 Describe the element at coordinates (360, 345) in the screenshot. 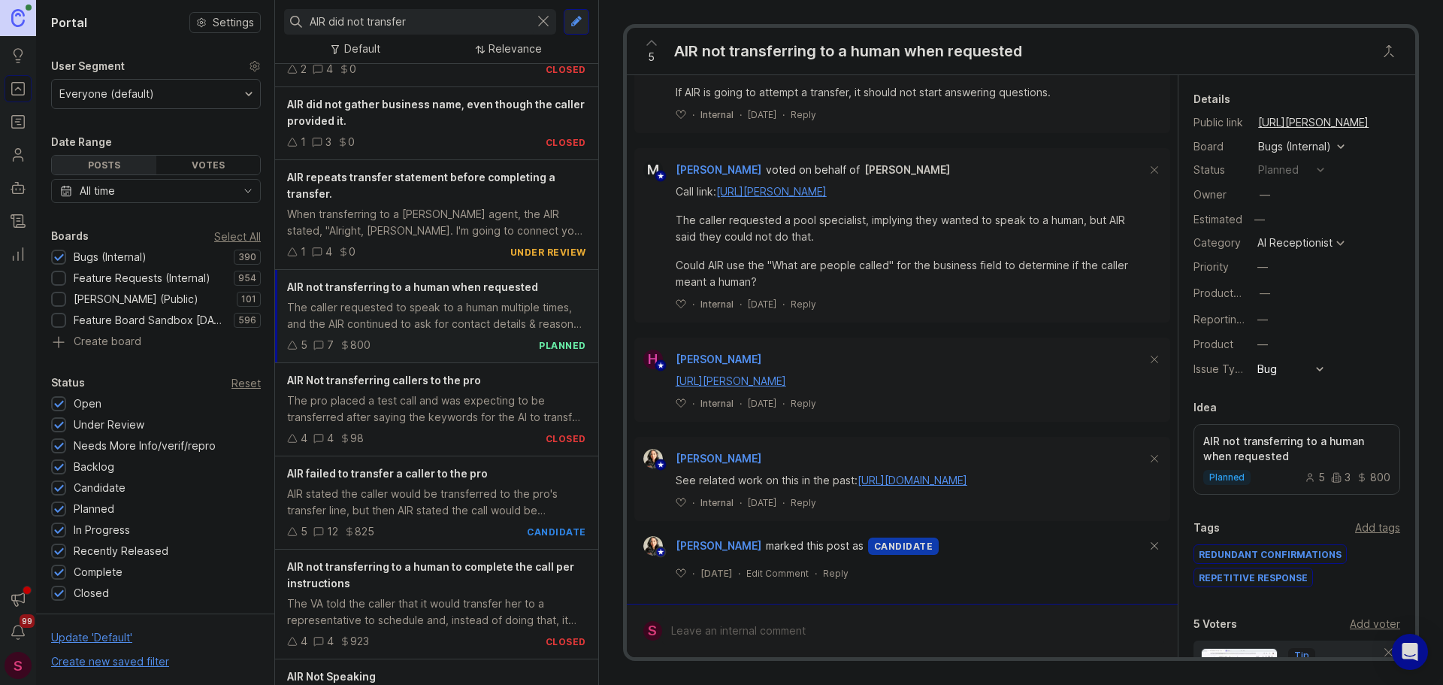

I see `div: 800` at that location.